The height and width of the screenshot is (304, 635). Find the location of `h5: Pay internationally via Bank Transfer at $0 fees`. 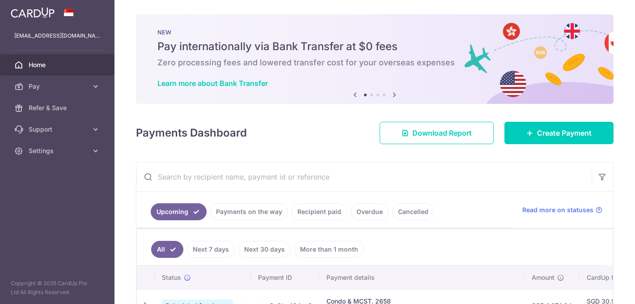

h5: Pay internationally via Bank Transfer at $0 fees is located at coordinates (375, 46).